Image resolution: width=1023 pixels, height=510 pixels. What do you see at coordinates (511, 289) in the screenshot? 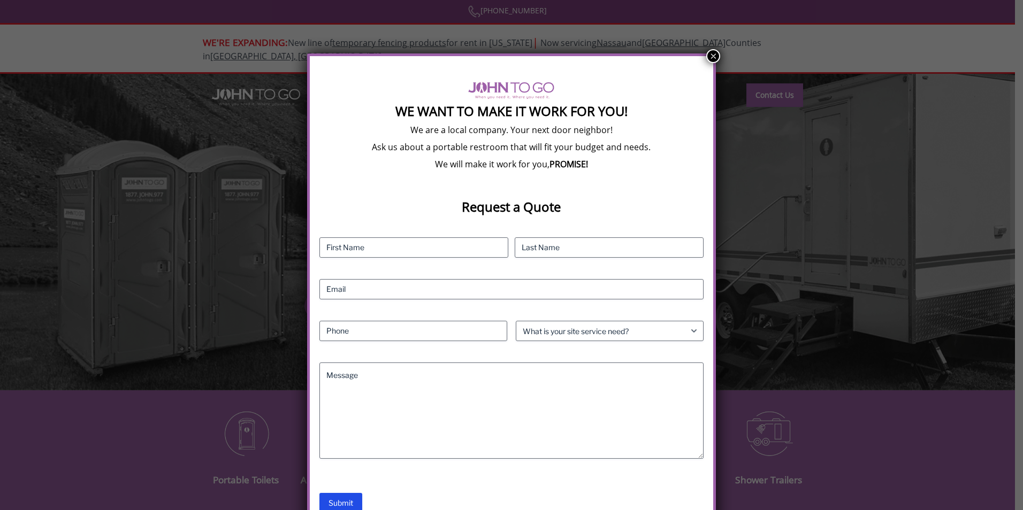
I see `input: Email` at bounding box center [511, 289].